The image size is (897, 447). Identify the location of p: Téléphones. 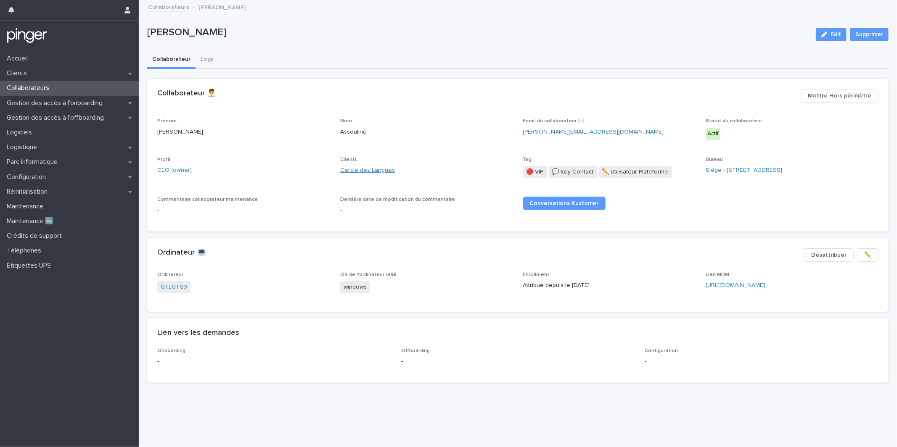
(26, 251).